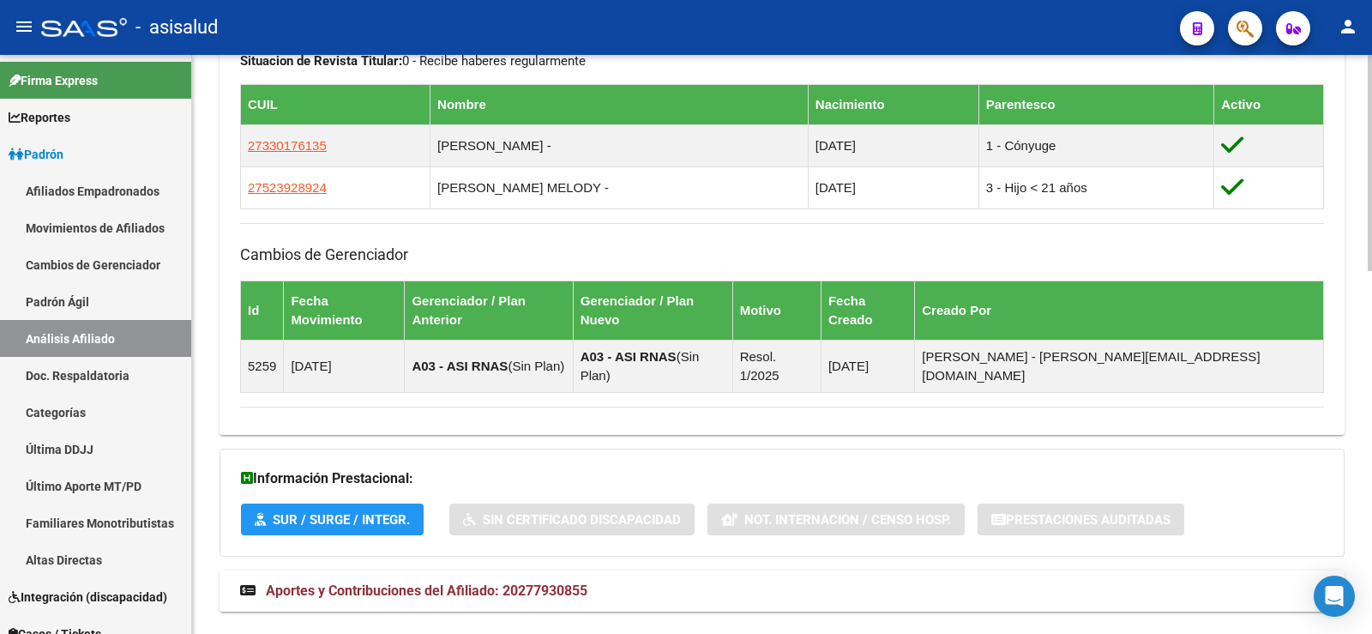 Image resolution: width=1372 pixels, height=634 pixels. Describe the element at coordinates (1096, 187) in the screenshot. I see `td: 3 - Hijo < 21 años` at that location.